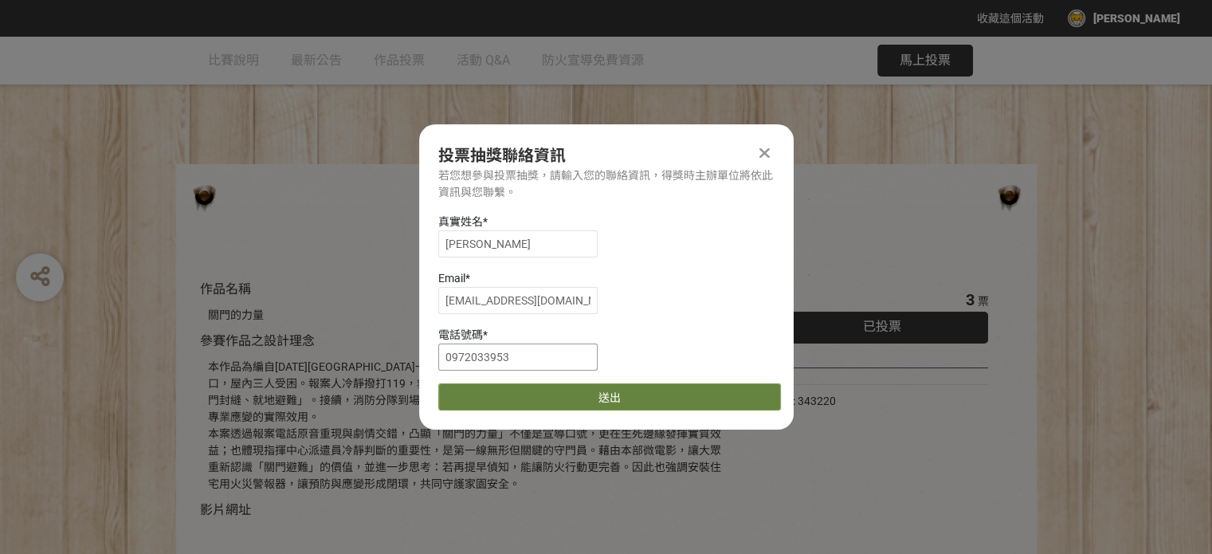  Describe the element at coordinates (233, 60) in the screenshot. I see `span: 比賽說明` at that location.